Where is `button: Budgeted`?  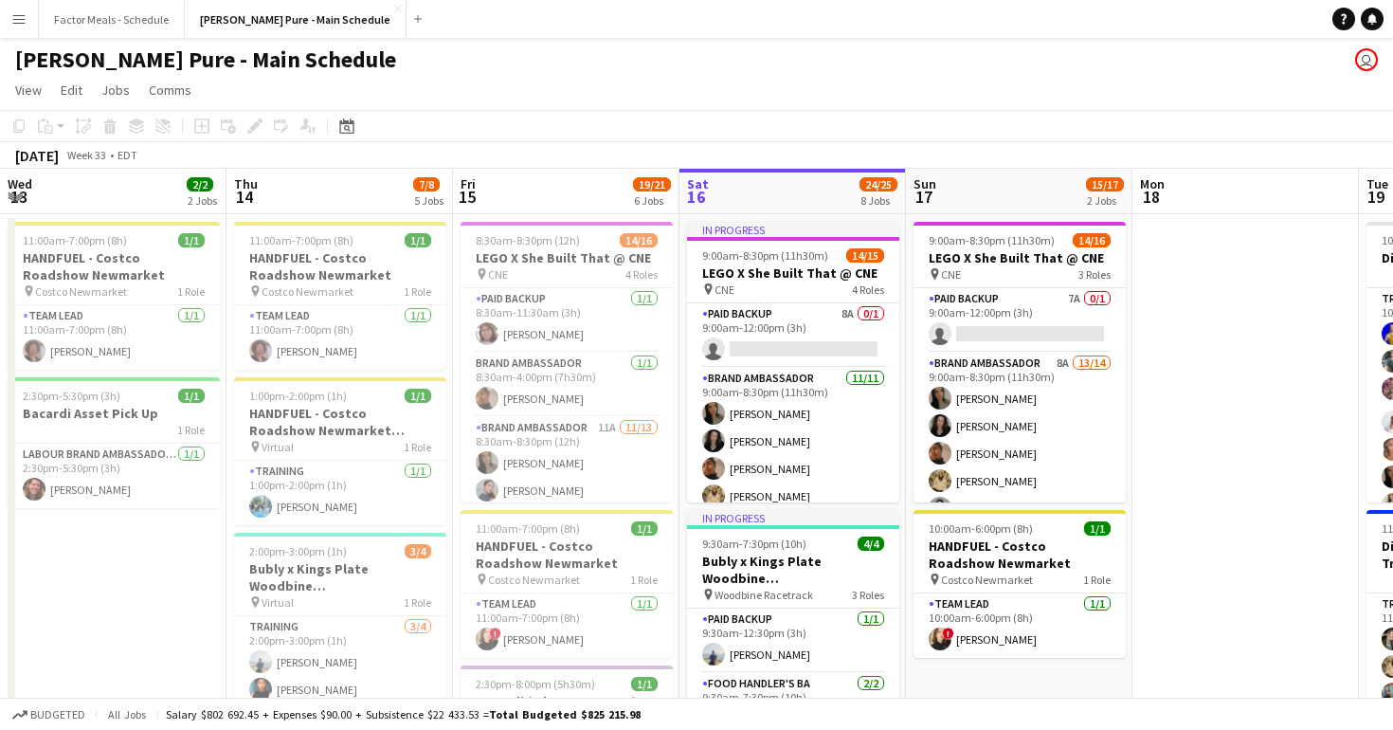
button: Budgeted is located at coordinates (48, 715).